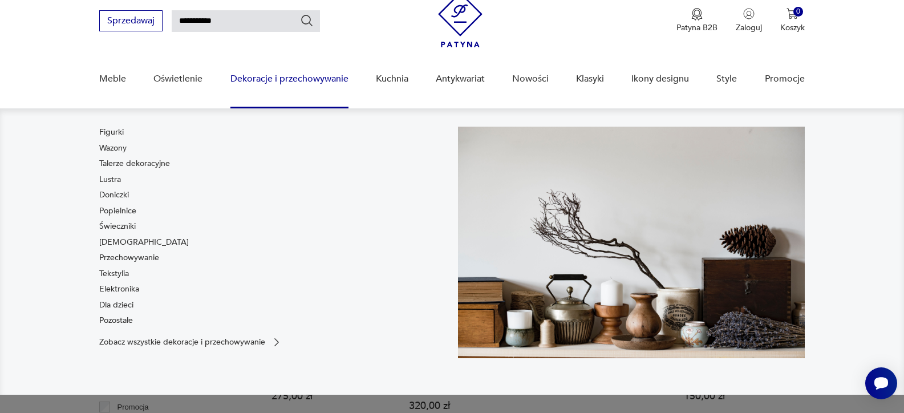 This screenshot has height=413, width=904. I want to click on p: Koszyk, so click(792, 27).